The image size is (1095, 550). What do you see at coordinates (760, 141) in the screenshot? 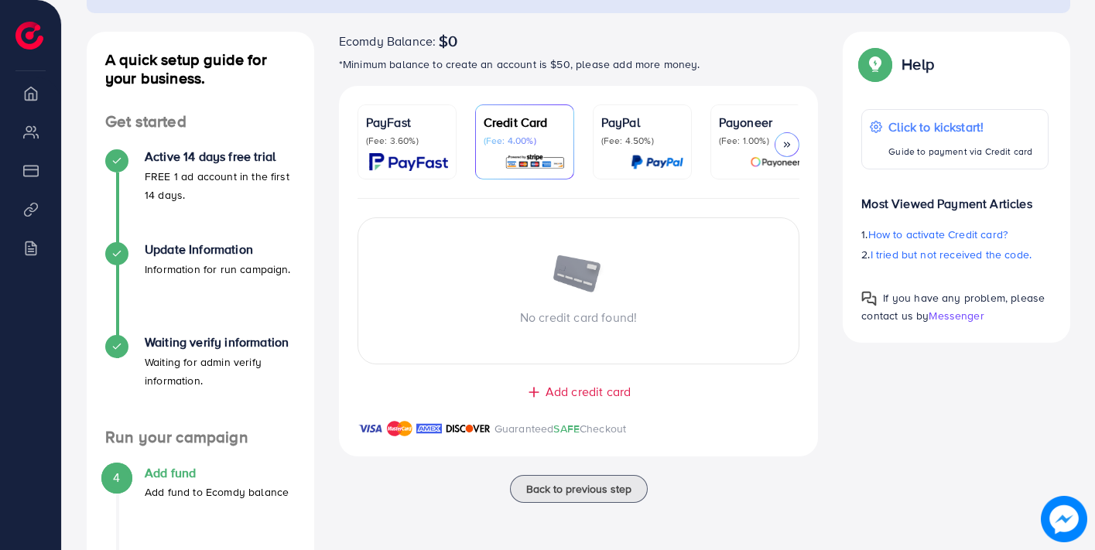
I see `p: (Fee: 1.00%)` at bounding box center [760, 141].